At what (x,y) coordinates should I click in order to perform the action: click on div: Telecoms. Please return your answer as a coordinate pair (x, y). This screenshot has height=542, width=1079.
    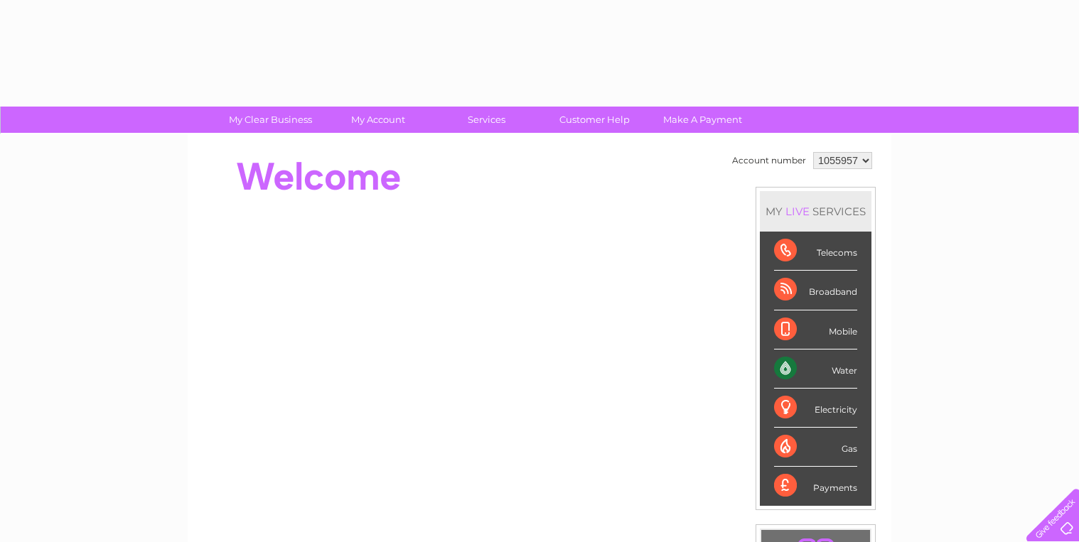
    Looking at the image, I should click on (815, 251).